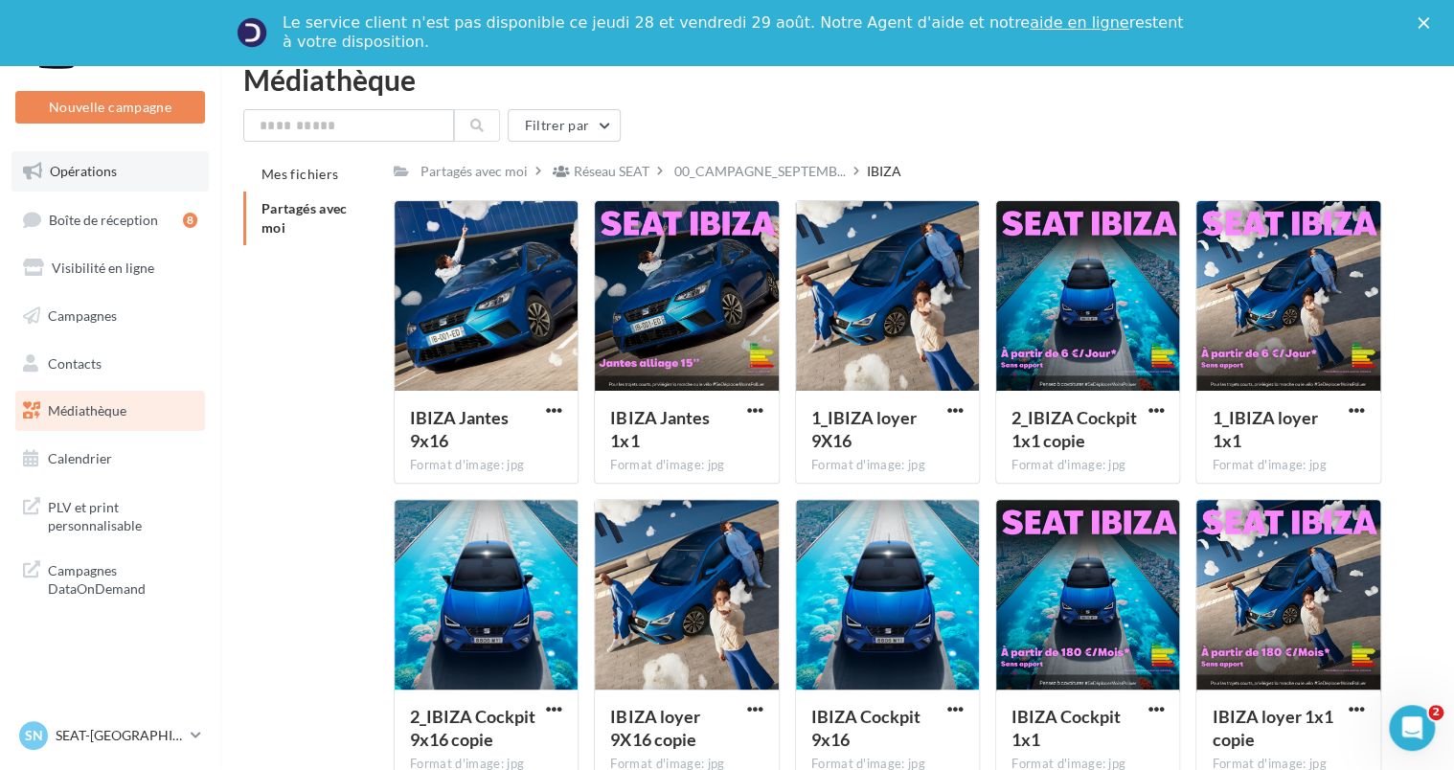 Image resolution: width=1454 pixels, height=770 pixels. I want to click on a: Campagnes, so click(110, 316).